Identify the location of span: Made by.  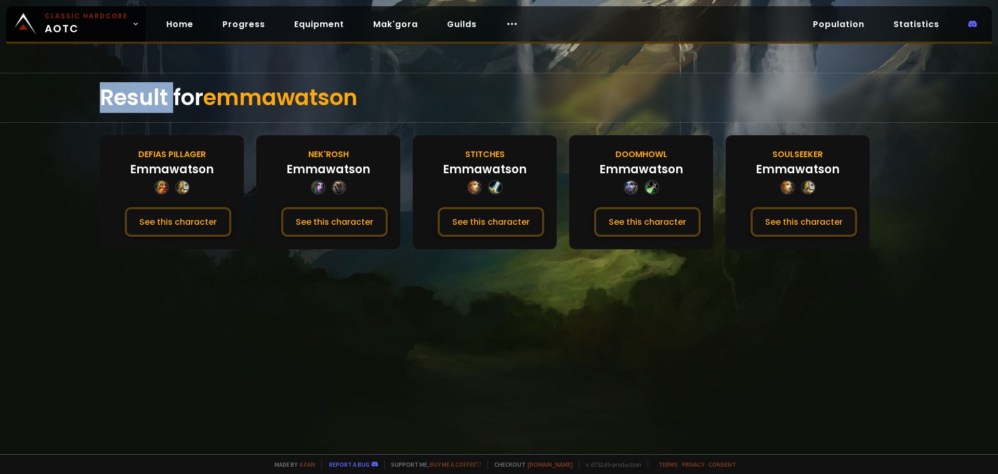
(292, 464).